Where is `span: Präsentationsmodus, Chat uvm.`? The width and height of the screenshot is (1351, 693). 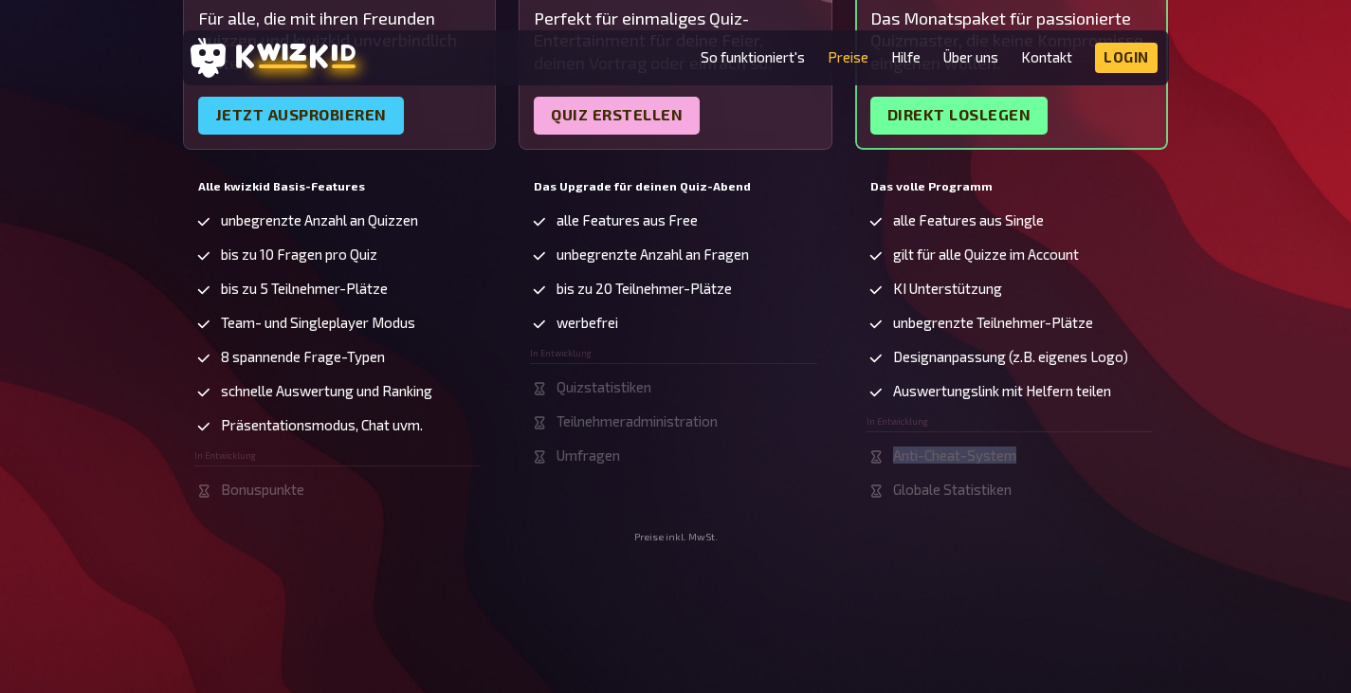 span: Präsentationsmodus, Chat uvm. is located at coordinates (321, 425).